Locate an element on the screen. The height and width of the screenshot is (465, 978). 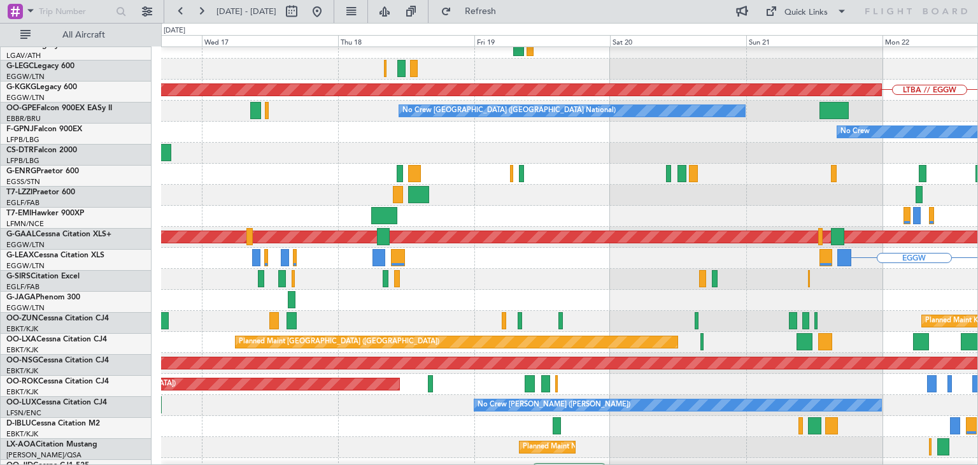
span: All Aircraft is located at coordinates (83, 35).